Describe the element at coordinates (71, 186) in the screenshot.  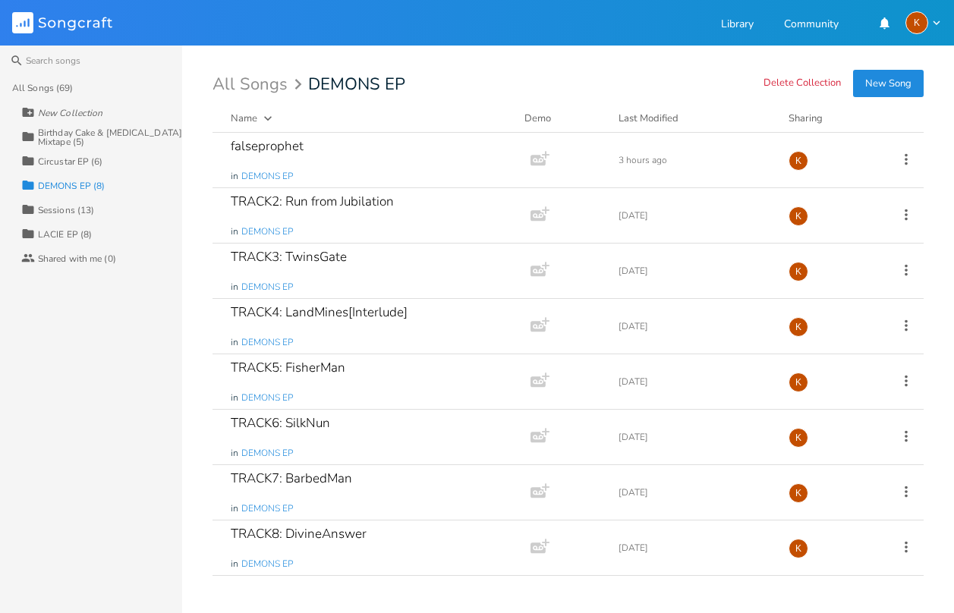
I see `div: DEMONS EP (8)` at that location.